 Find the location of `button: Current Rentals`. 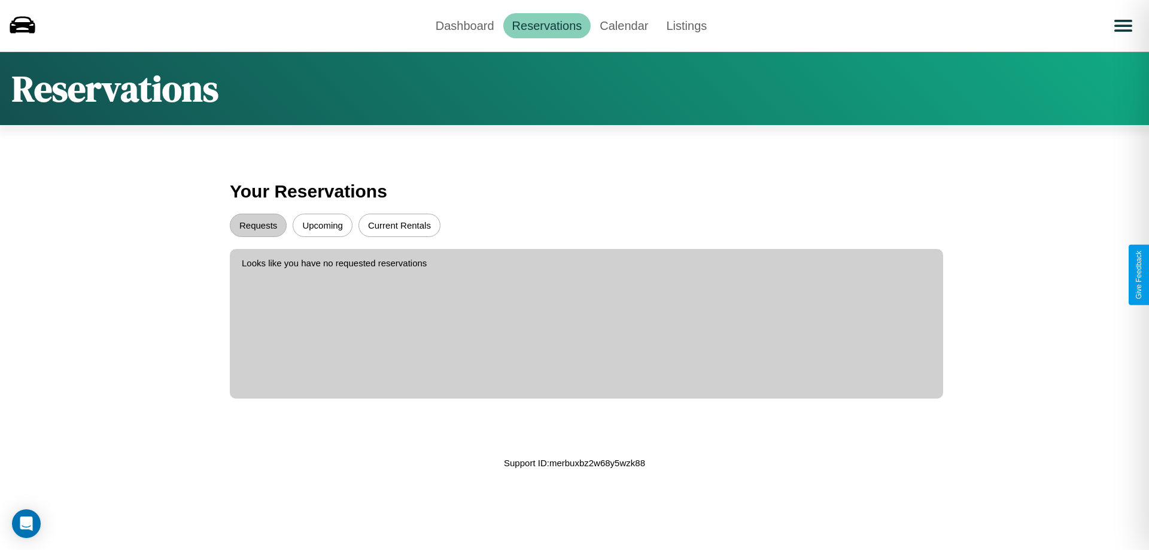

button: Current Rentals is located at coordinates (399, 225).